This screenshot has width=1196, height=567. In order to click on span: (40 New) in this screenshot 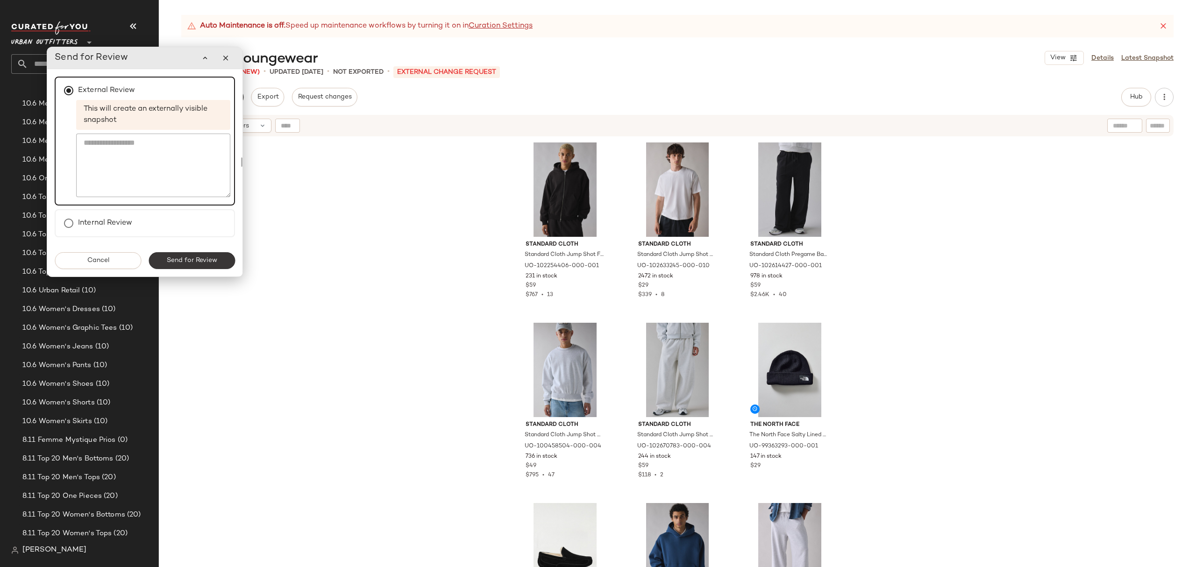, I will do `click(244, 72)`.